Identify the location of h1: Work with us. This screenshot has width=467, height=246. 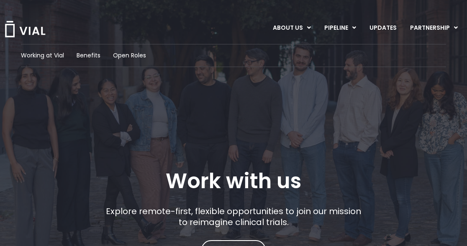
(234, 181).